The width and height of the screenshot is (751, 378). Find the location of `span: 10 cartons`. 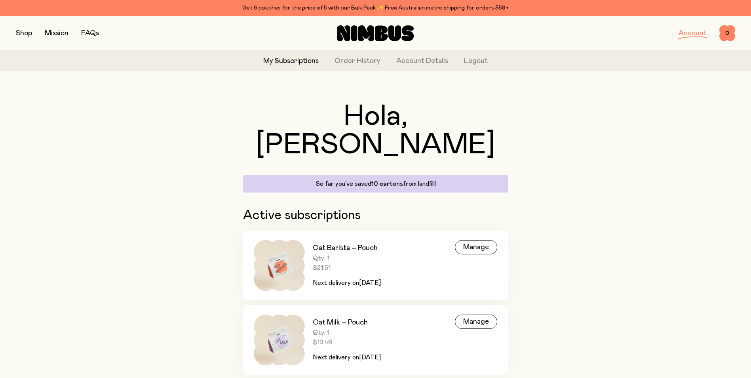

span: 10 cartons is located at coordinates (387, 184).